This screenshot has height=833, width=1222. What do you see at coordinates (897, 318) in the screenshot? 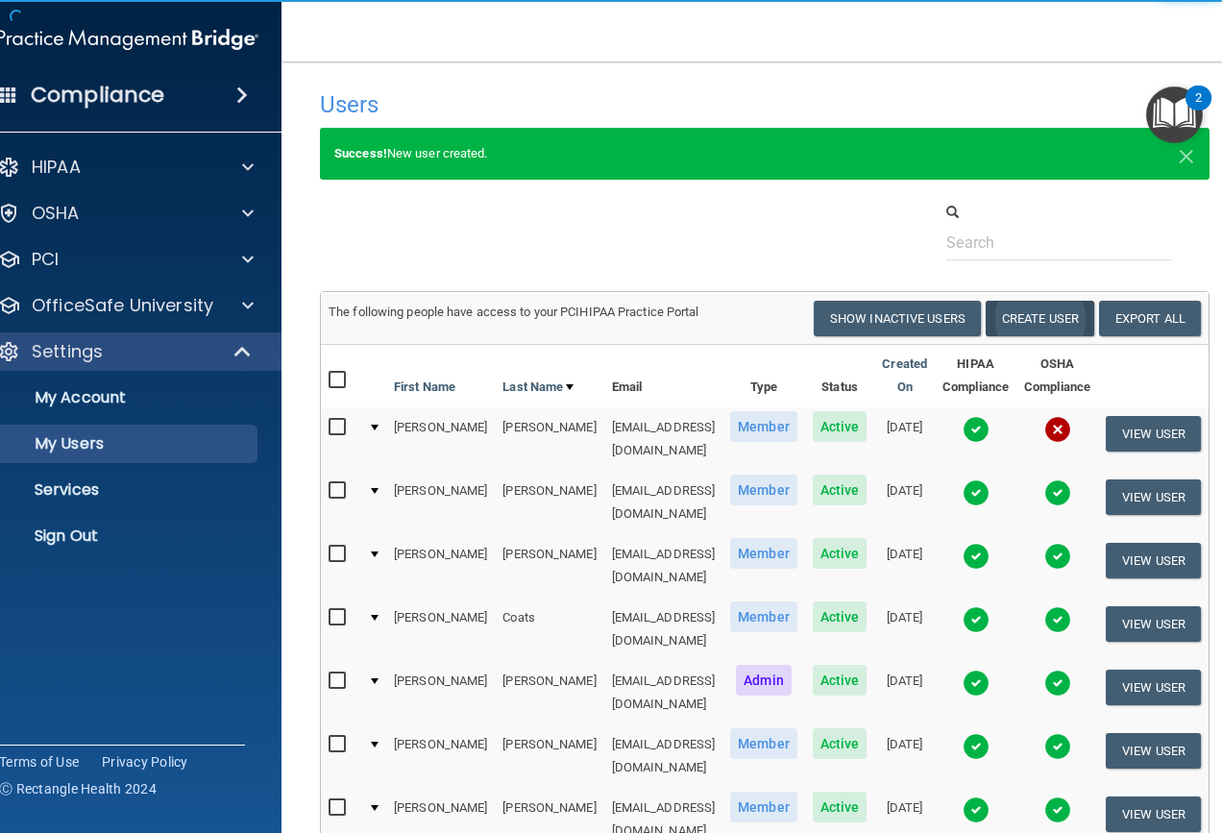
I see `button: Show Inactive Users` at bounding box center [897, 318].